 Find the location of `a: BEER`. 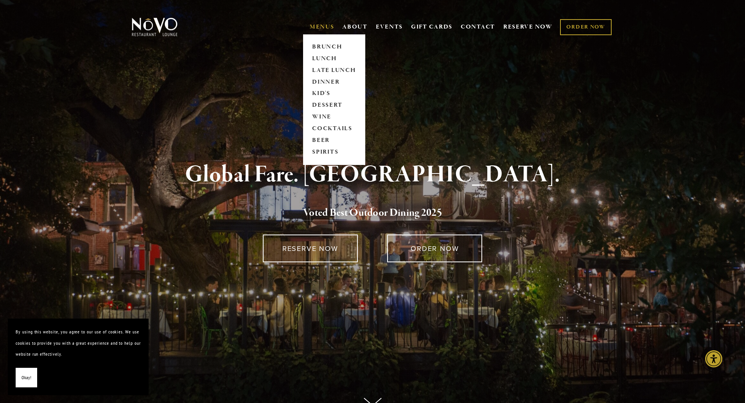

a: BEER is located at coordinates (334, 141).